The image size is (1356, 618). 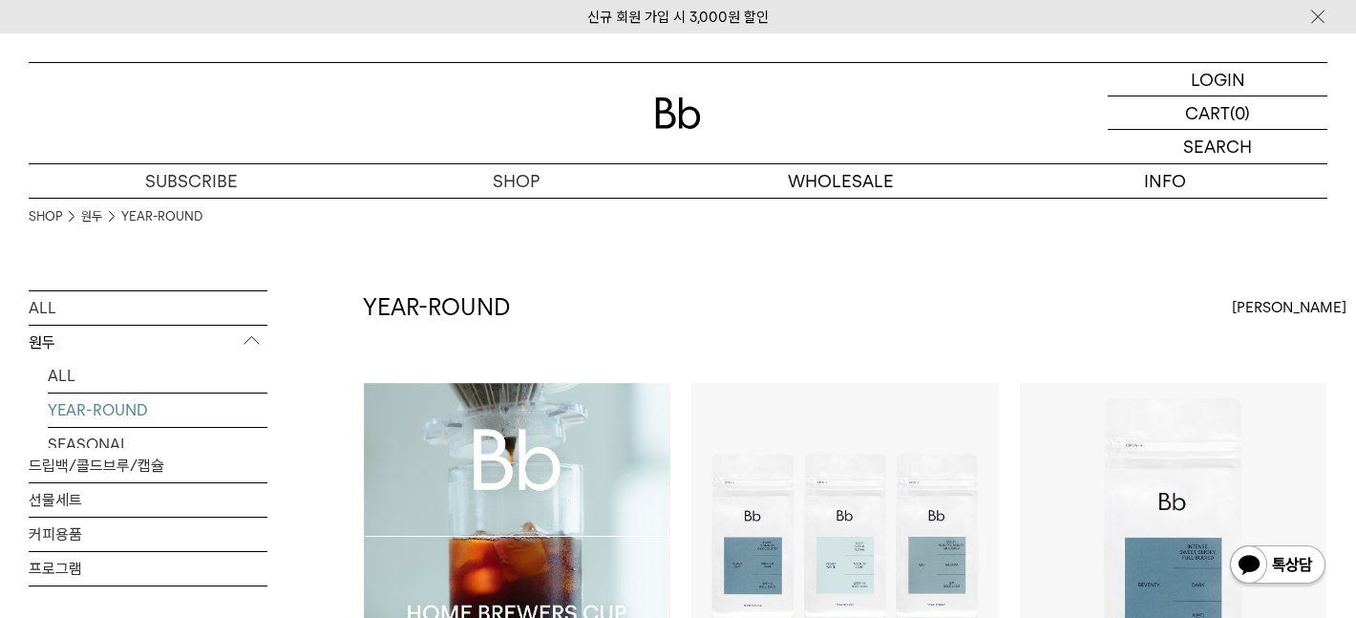 I want to click on a: 원두, so click(x=92, y=217).